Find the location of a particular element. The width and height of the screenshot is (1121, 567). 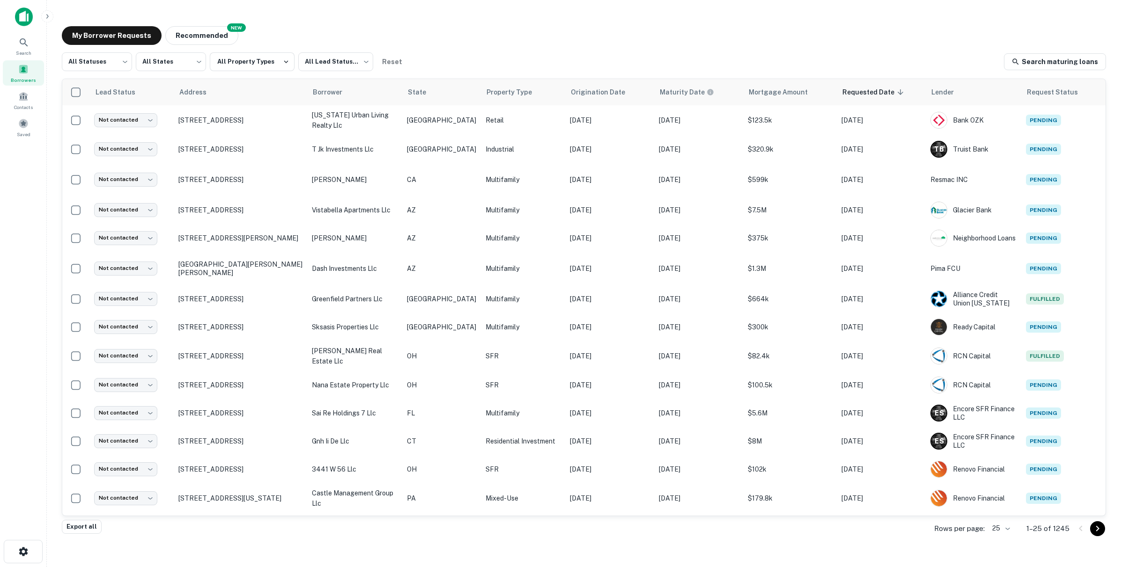

span: State is located at coordinates (423, 92).